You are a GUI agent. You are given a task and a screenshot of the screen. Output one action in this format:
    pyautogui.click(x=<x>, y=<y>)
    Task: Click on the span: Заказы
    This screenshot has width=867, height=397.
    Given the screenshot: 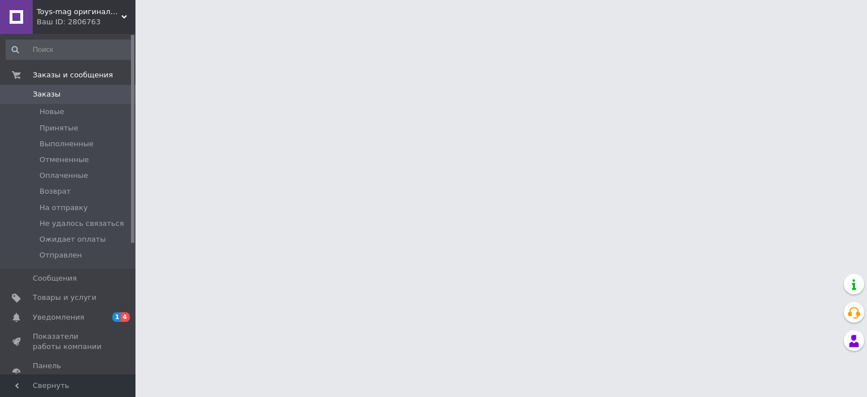 What is the action you would take?
    pyautogui.click(x=46, y=94)
    